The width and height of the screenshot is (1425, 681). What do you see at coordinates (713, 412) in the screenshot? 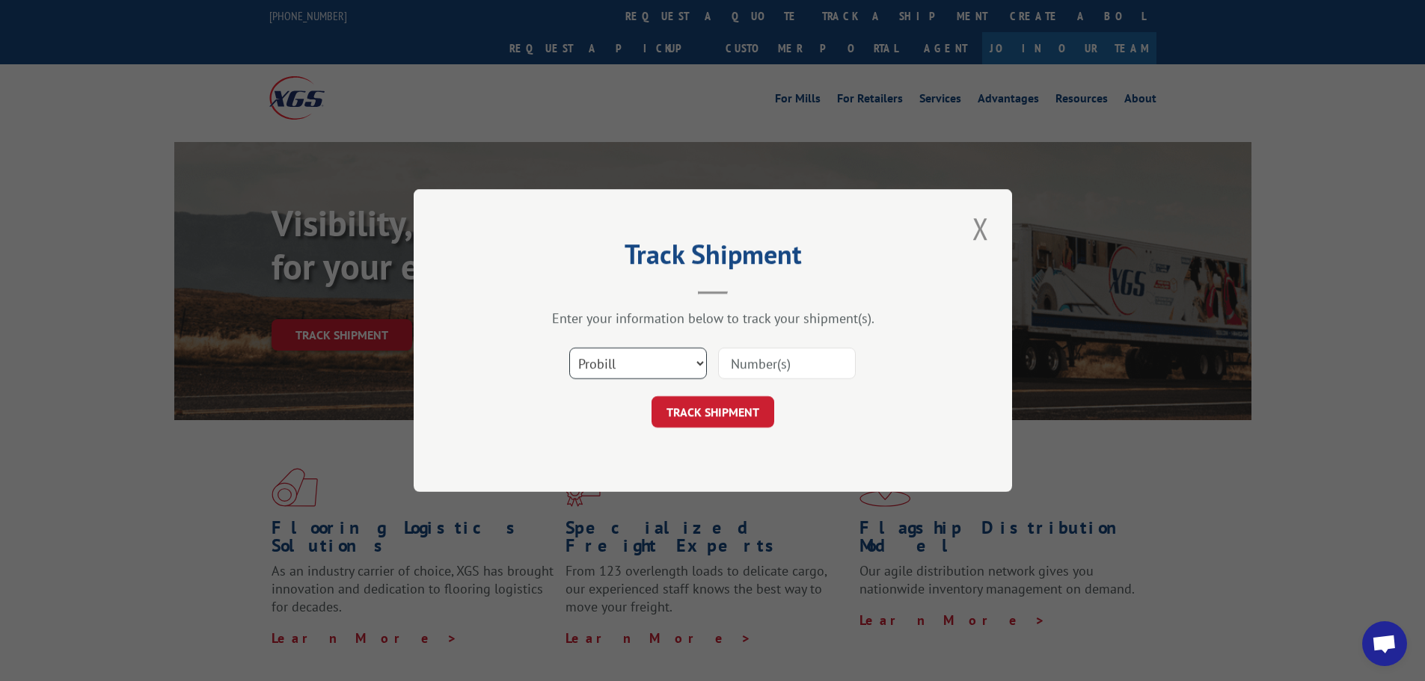
I see `button: TRACK SHIPMENT` at bounding box center [713, 412].